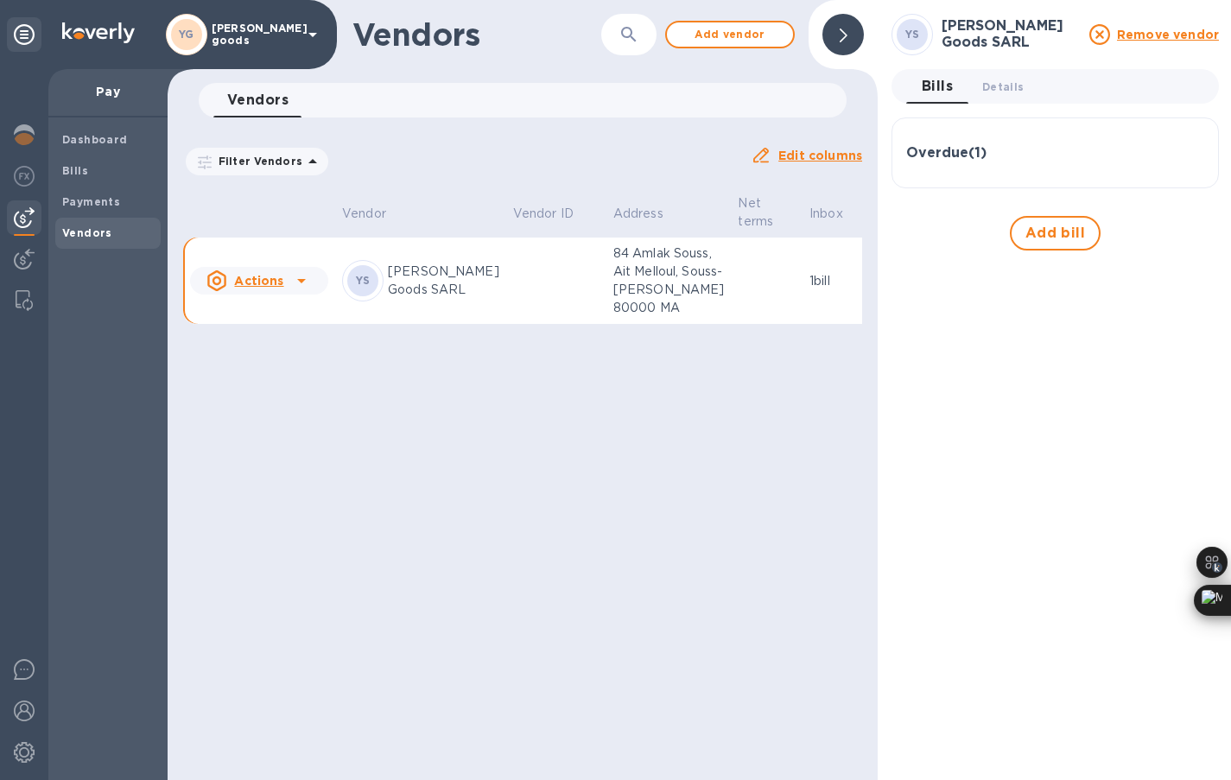 The image size is (1231, 780). I want to click on p: Filter Vendors, so click(257, 161).